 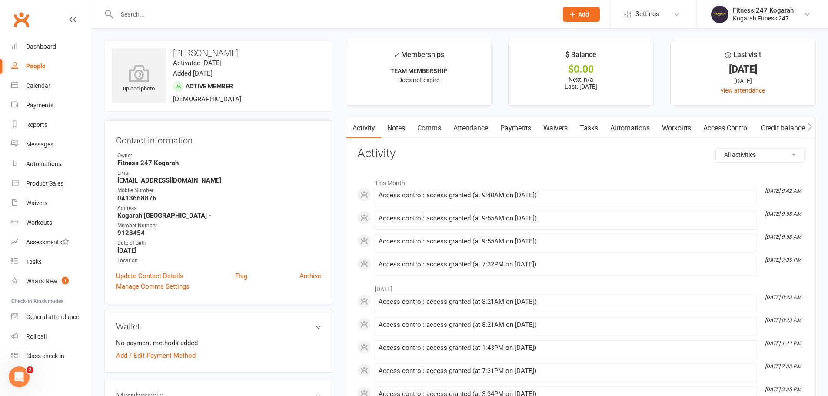 I want to click on a: Flag, so click(x=241, y=276).